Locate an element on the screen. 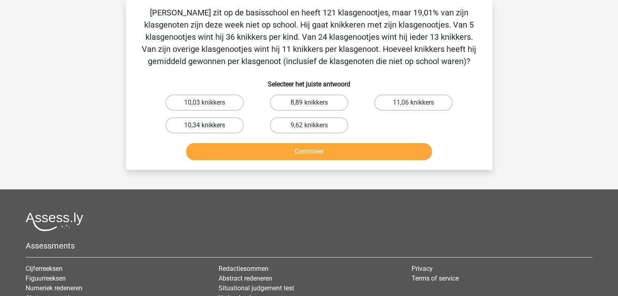 The height and width of the screenshot is (296, 618). h5: Assessments is located at coordinates (309, 246).